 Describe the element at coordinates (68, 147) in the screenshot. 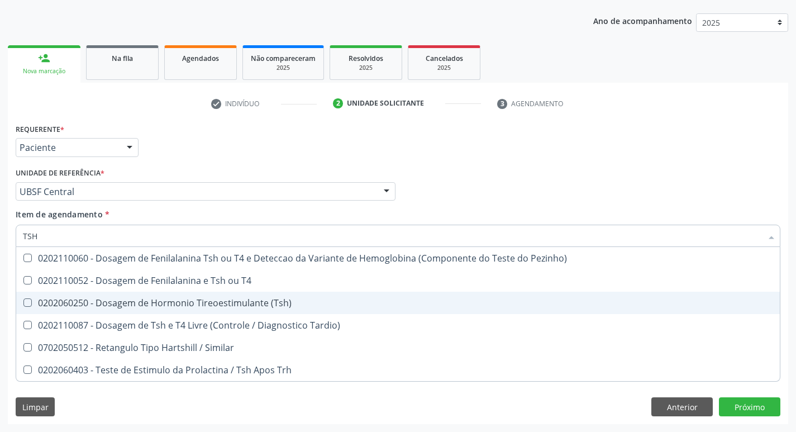

I see `span: Paciente` at that location.